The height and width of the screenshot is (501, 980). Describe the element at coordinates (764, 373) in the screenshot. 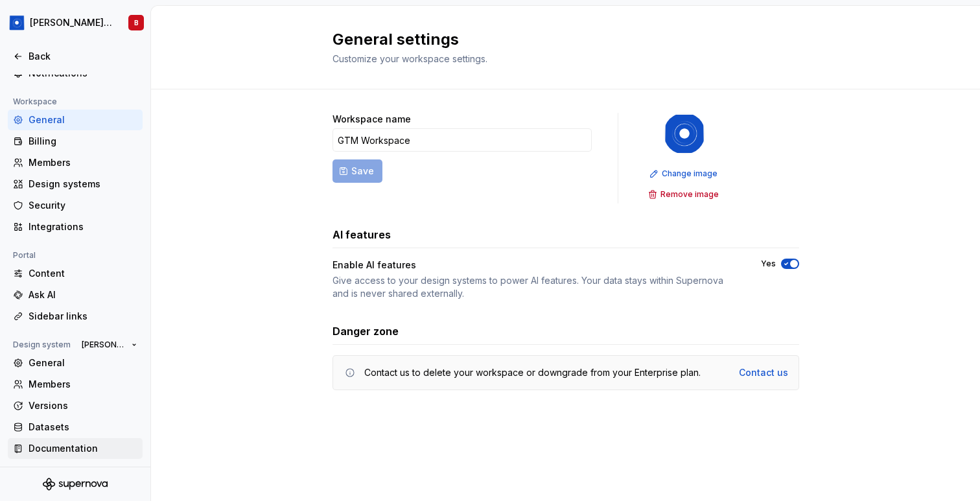

I see `a: Contact us` at that location.